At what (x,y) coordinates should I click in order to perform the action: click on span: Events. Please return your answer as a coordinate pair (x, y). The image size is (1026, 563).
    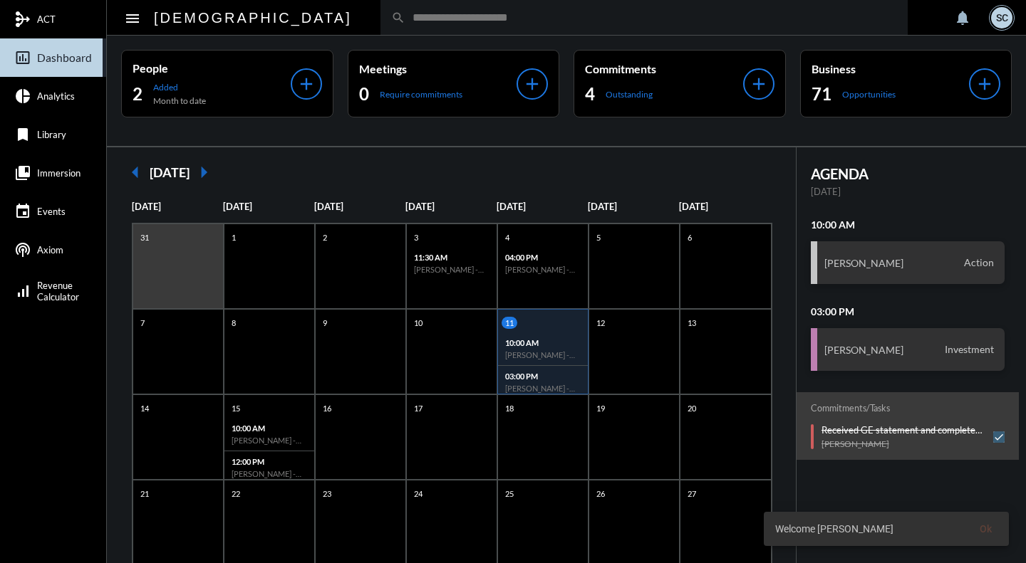
    Looking at the image, I should click on (51, 212).